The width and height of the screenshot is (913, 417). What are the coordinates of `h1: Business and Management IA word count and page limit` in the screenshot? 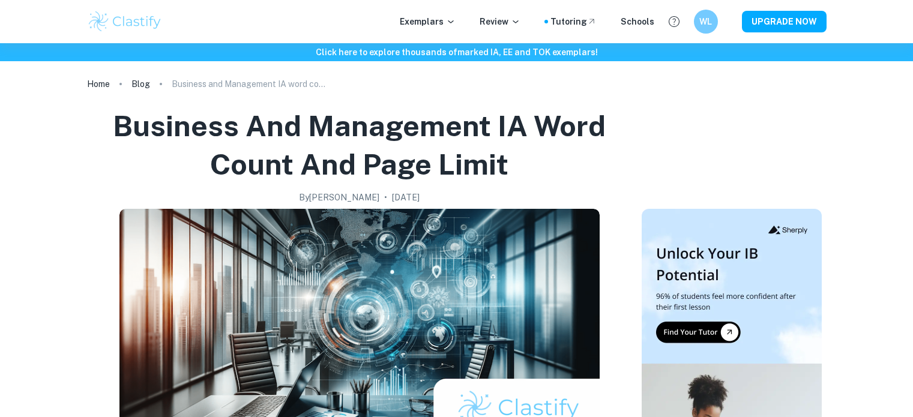 It's located at (359, 145).